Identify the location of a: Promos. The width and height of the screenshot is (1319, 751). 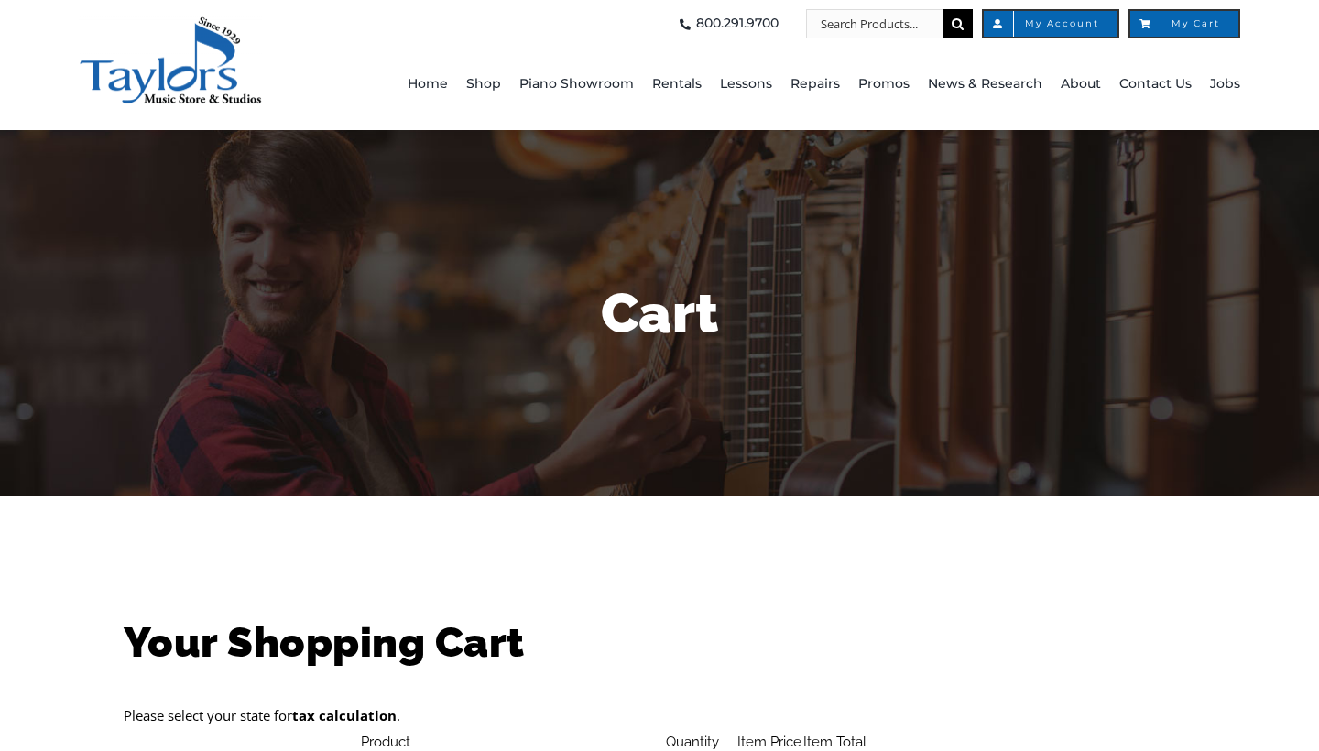
(884, 84).